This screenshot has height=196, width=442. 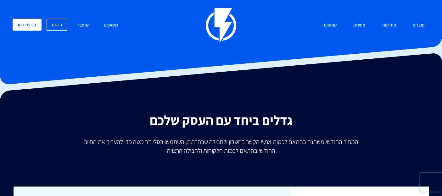 I want to click on h2: גדלים ביחד עם העסק שלכם, so click(x=221, y=120).